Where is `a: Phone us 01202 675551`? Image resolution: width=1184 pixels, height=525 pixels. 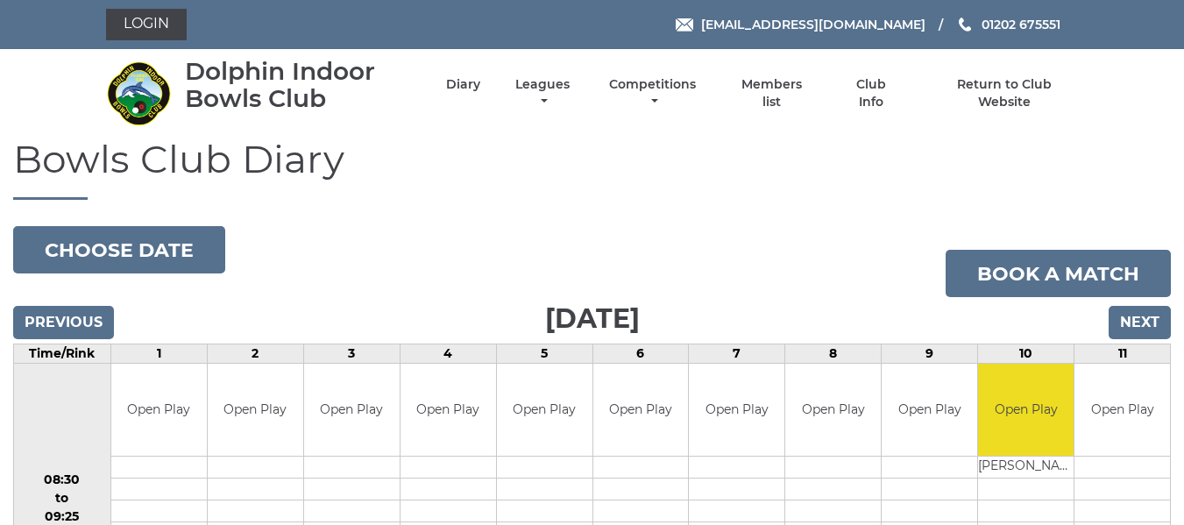 a: Phone us 01202 675551 is located at coordinates (1008, 25).